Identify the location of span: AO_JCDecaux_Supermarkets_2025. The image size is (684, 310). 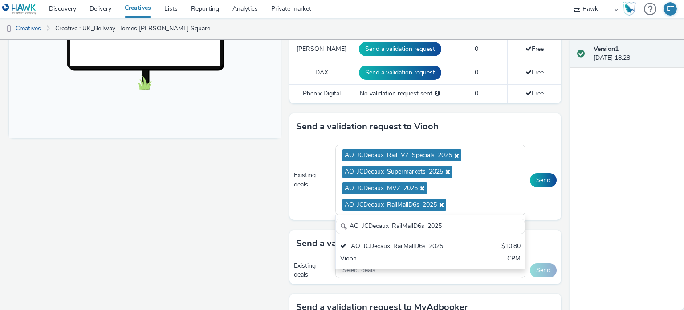
(394, 172).